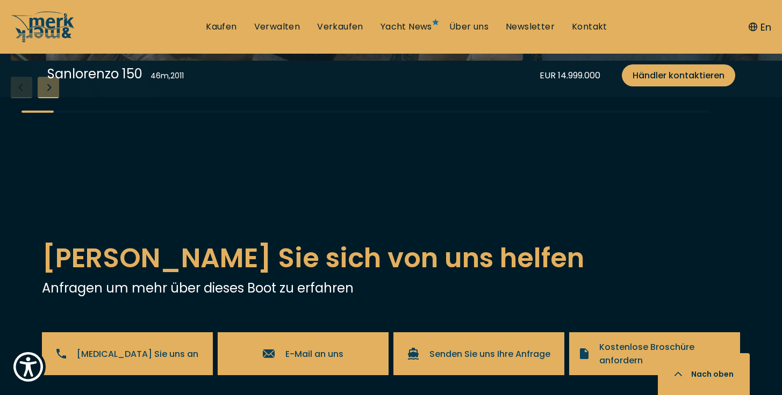 The width and height of the screenshot is (782, 395). I want to click on div: Sanlorenzo 150, so click(95, 74).